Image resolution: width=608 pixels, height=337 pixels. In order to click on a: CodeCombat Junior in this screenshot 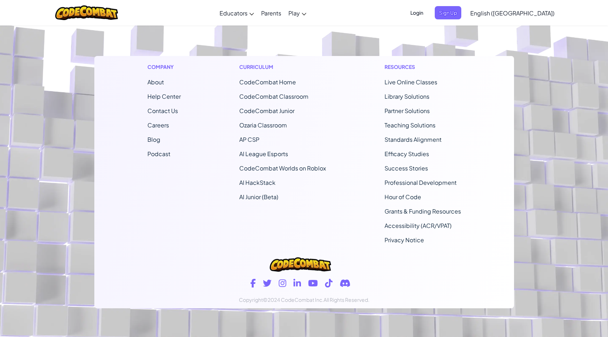, I will do `click(267, 111)`.